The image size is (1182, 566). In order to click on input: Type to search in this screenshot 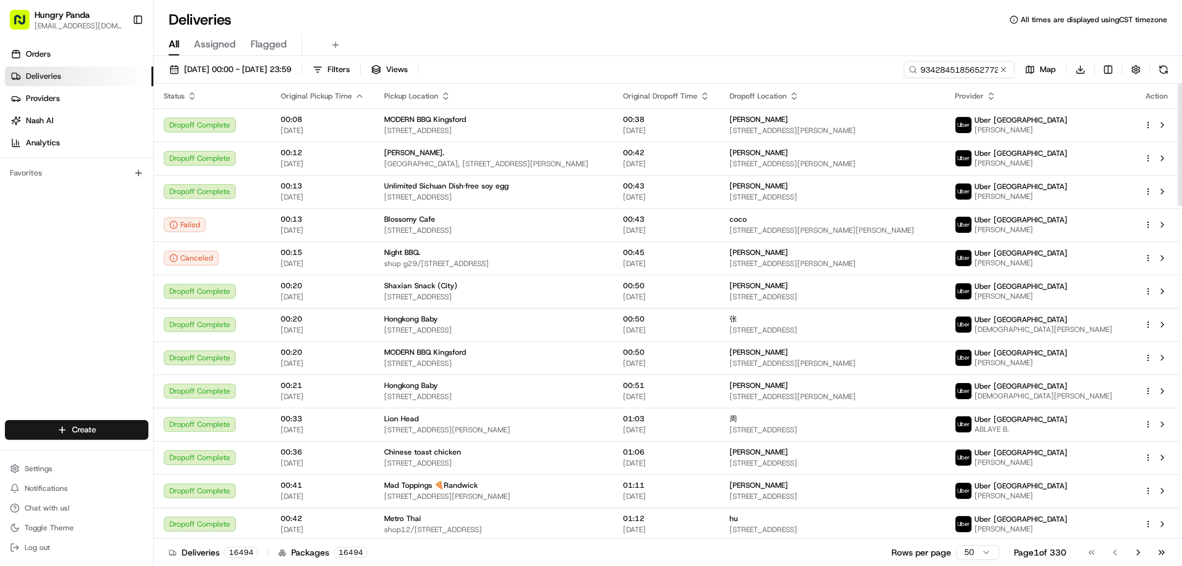, I will do `click(959, 70)`.